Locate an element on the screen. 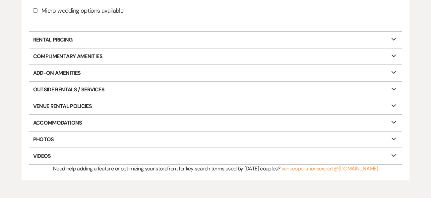  p: Accommodations is located at coordinates (215, 123).